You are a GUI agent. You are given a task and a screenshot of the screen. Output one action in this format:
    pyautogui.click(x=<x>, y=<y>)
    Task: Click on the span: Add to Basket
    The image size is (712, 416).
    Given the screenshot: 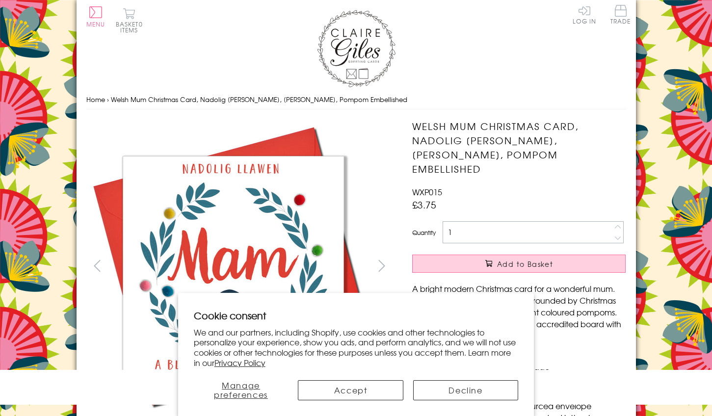 What is the action you would take?
    pyautogui.click(x=525, y=264)
    